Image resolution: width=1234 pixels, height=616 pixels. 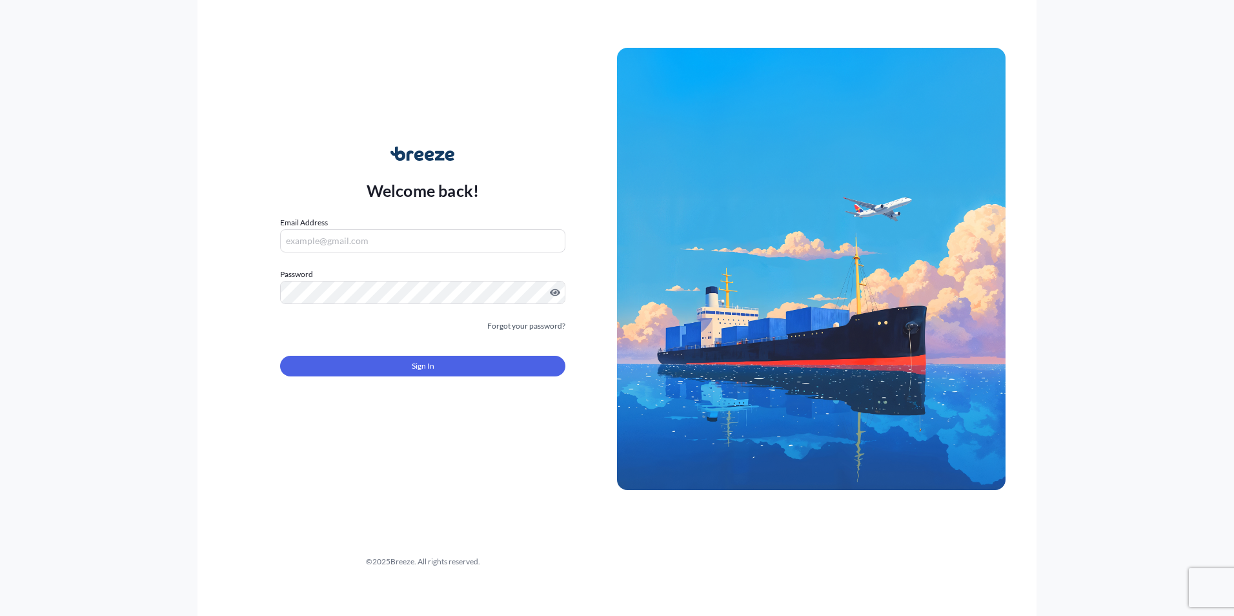 What do you see at coordinates (304, 223) in the screenshot?
I see `label: Email Address` at bounding box center [304, 223].